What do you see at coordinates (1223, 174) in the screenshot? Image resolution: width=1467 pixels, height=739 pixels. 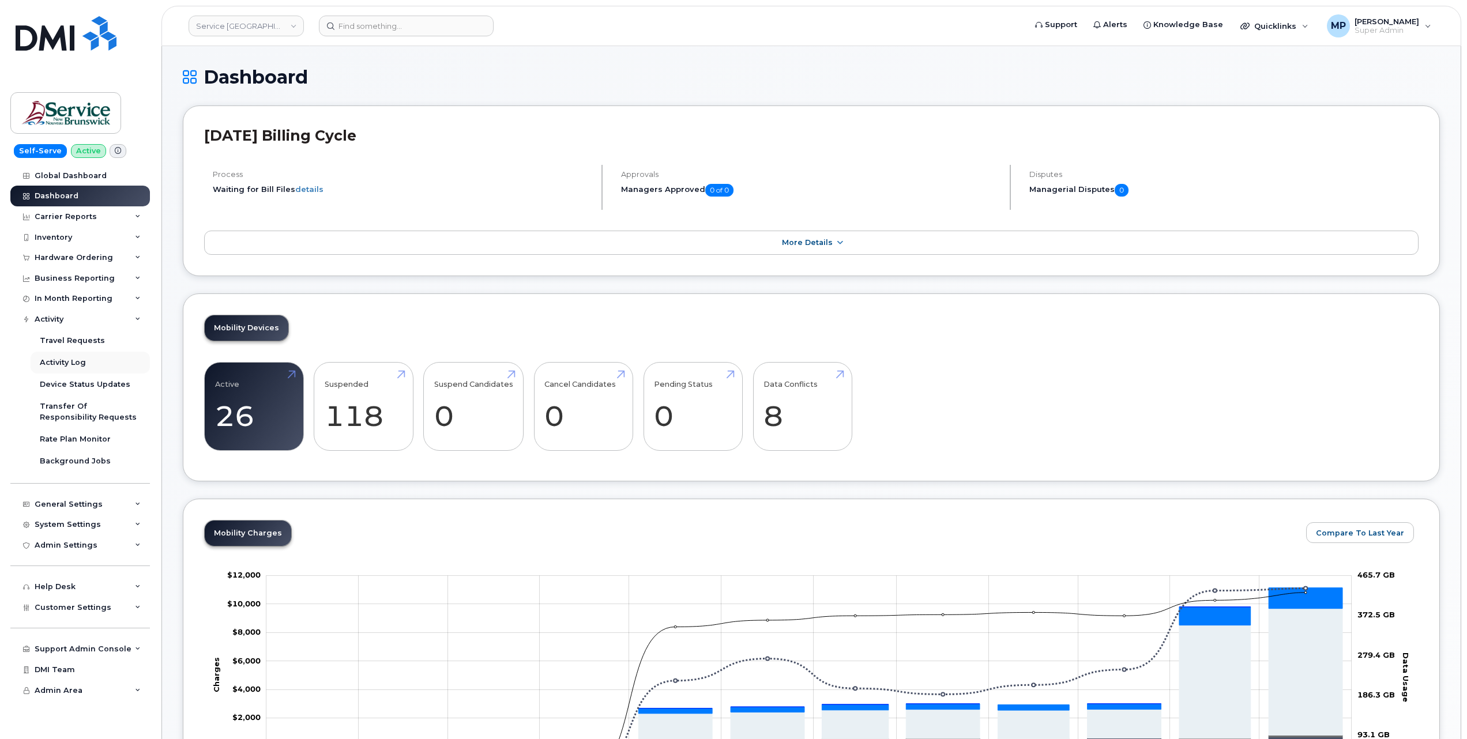 I see `h4: Disputes` at bounding box center [1223, 174].